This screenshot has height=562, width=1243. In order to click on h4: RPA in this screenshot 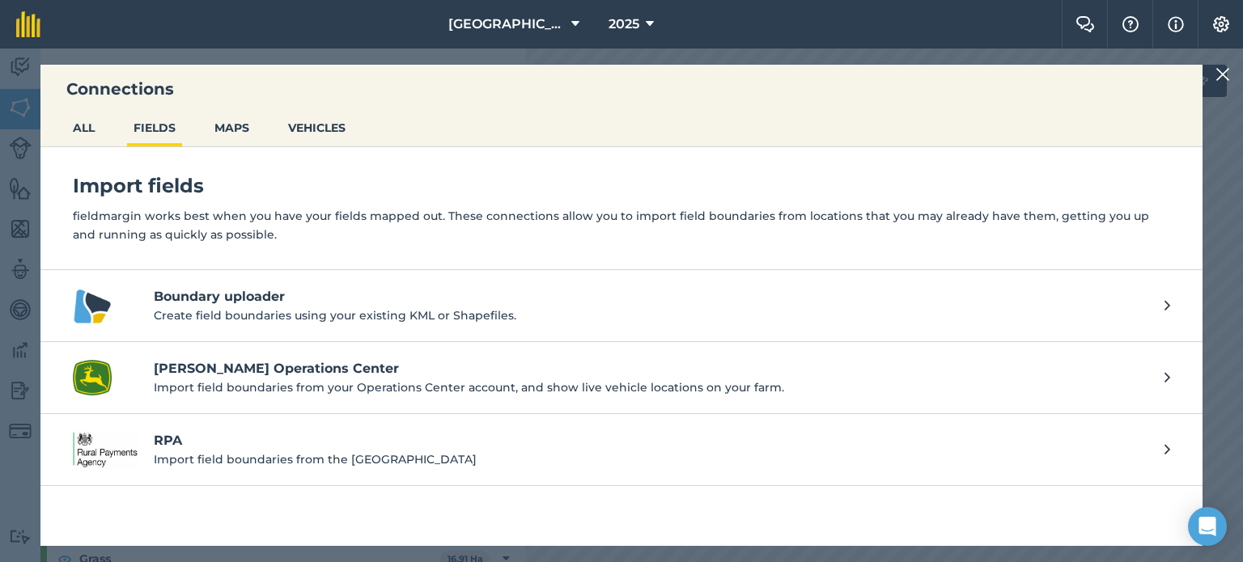, I will do `click(651, 441)`.